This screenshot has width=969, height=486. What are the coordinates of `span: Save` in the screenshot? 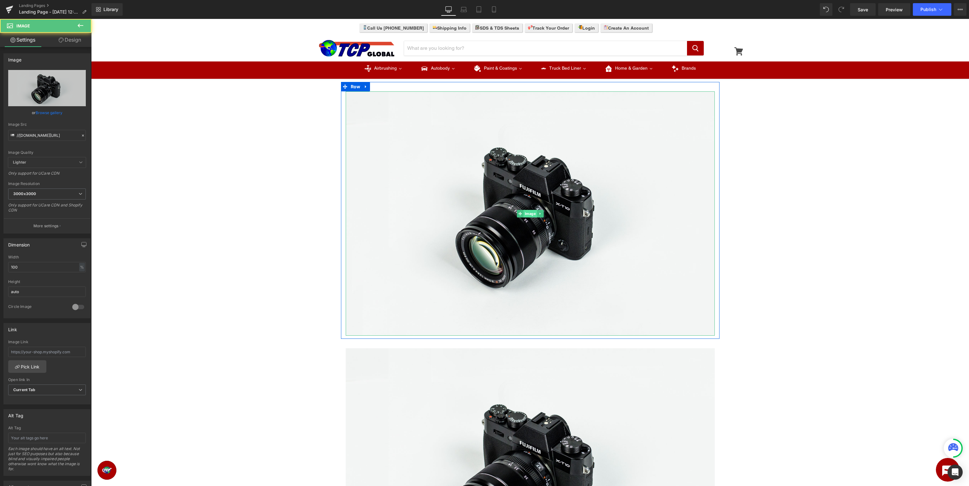 It's located at (863, 9).